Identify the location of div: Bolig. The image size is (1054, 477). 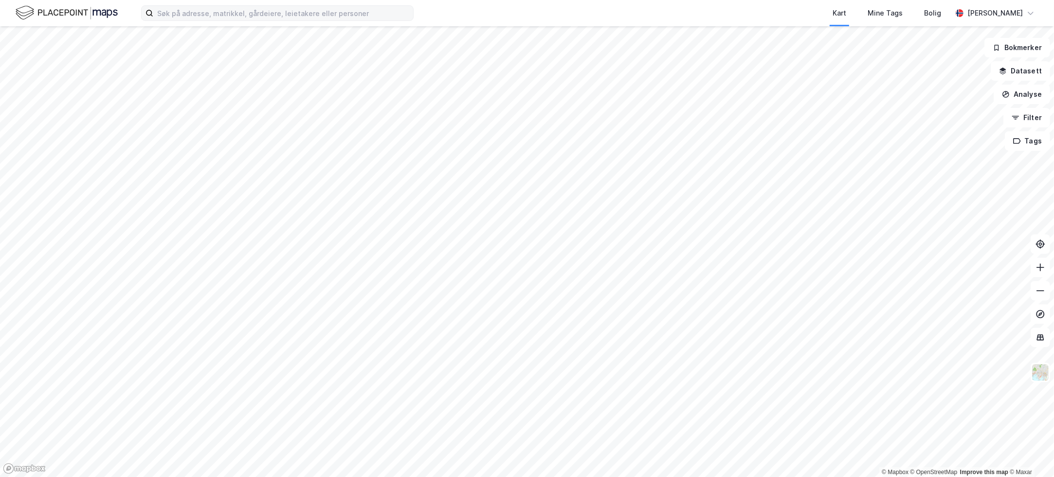
(932, 13).